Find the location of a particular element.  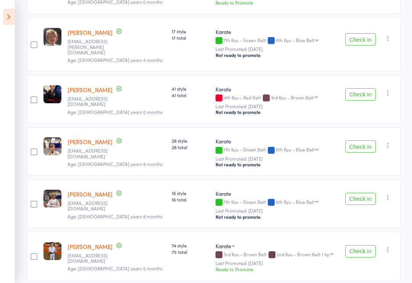

span: 28 style is located at coordinates (191, 140).